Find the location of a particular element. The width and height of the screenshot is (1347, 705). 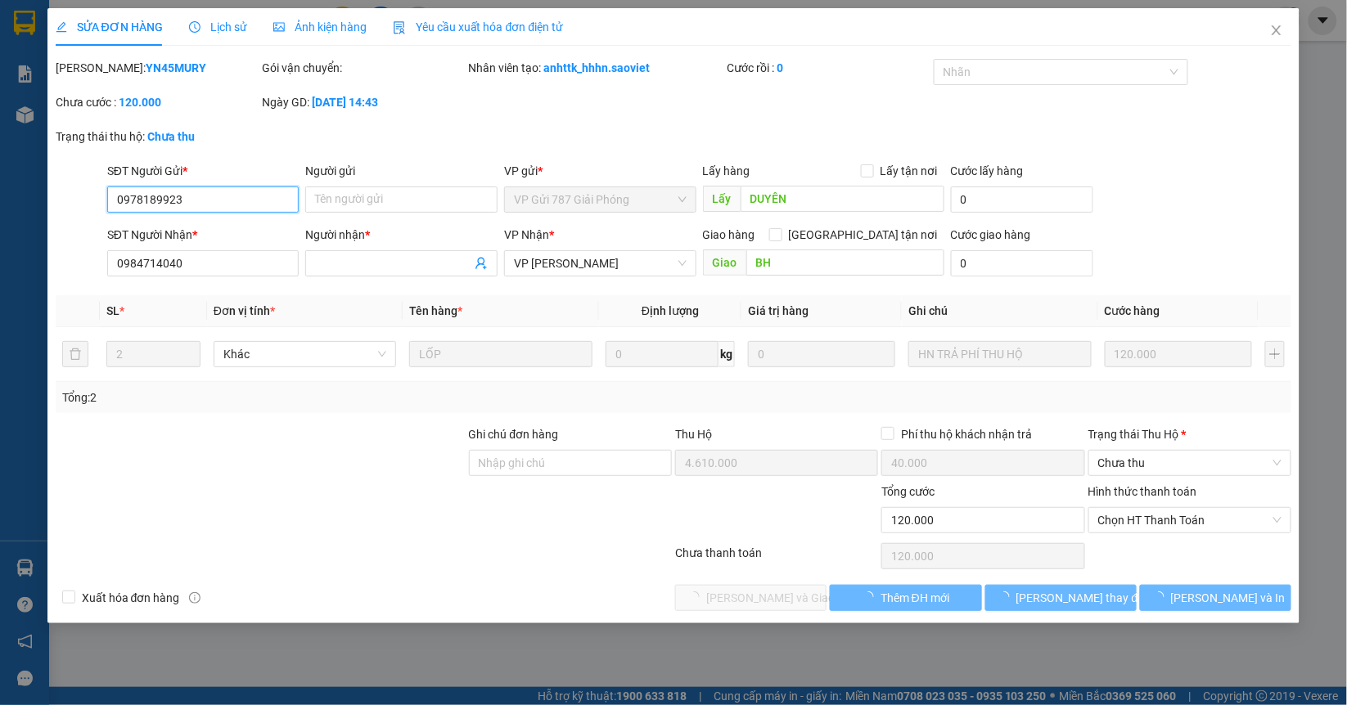

span: Khác is located at coordinates (305, 354).